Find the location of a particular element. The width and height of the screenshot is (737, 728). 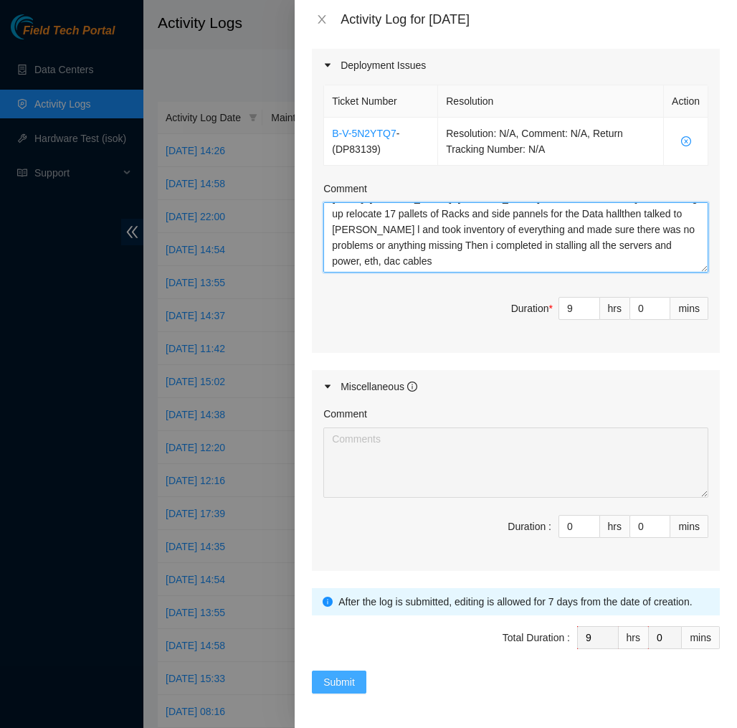

div: Duration : is located at coordinates (529, 526).